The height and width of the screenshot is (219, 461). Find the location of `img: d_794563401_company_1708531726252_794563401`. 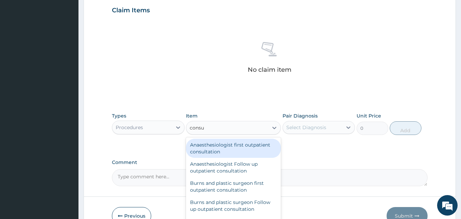

img: d_794563401_company_1708531726252_794563401 is located at coordinates (20, 43).